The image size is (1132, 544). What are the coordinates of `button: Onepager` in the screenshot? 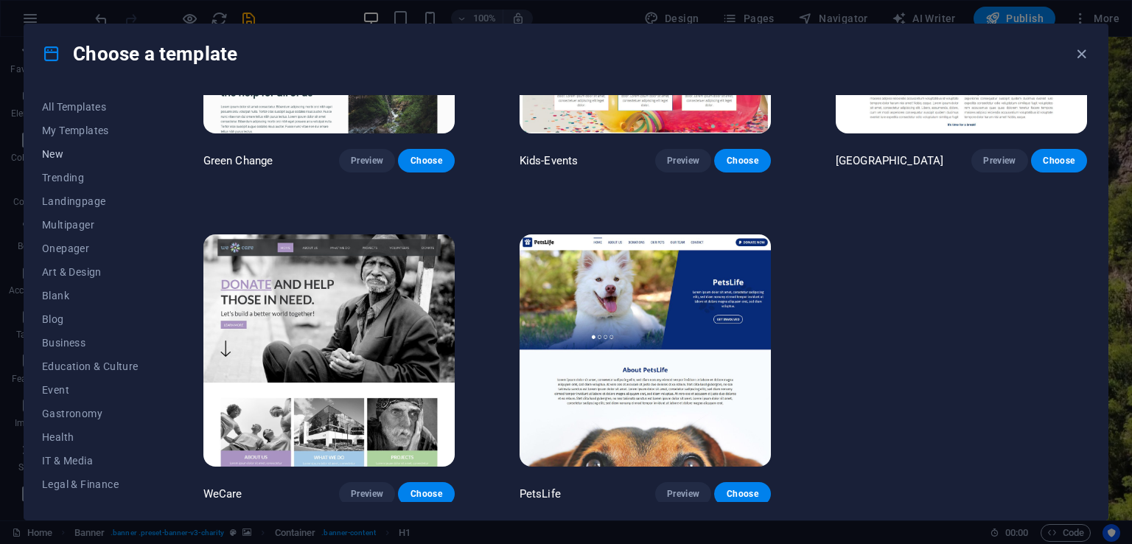 It's located at (90, 248).